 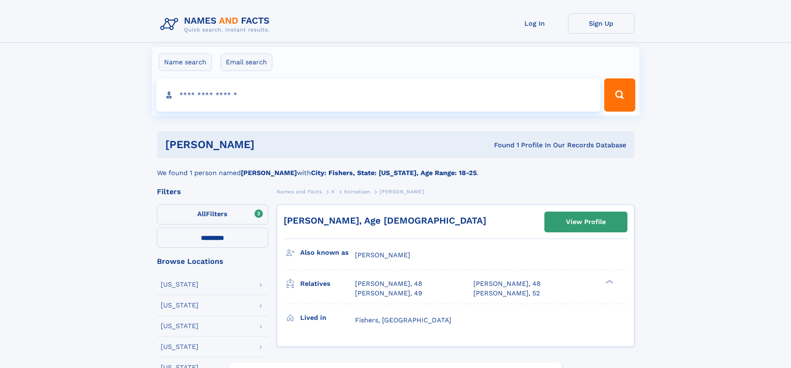 What do you see at coordinates (357, 191) in the screenshot?
I see `a: Kornelsen` at bounding box center [357, 191].